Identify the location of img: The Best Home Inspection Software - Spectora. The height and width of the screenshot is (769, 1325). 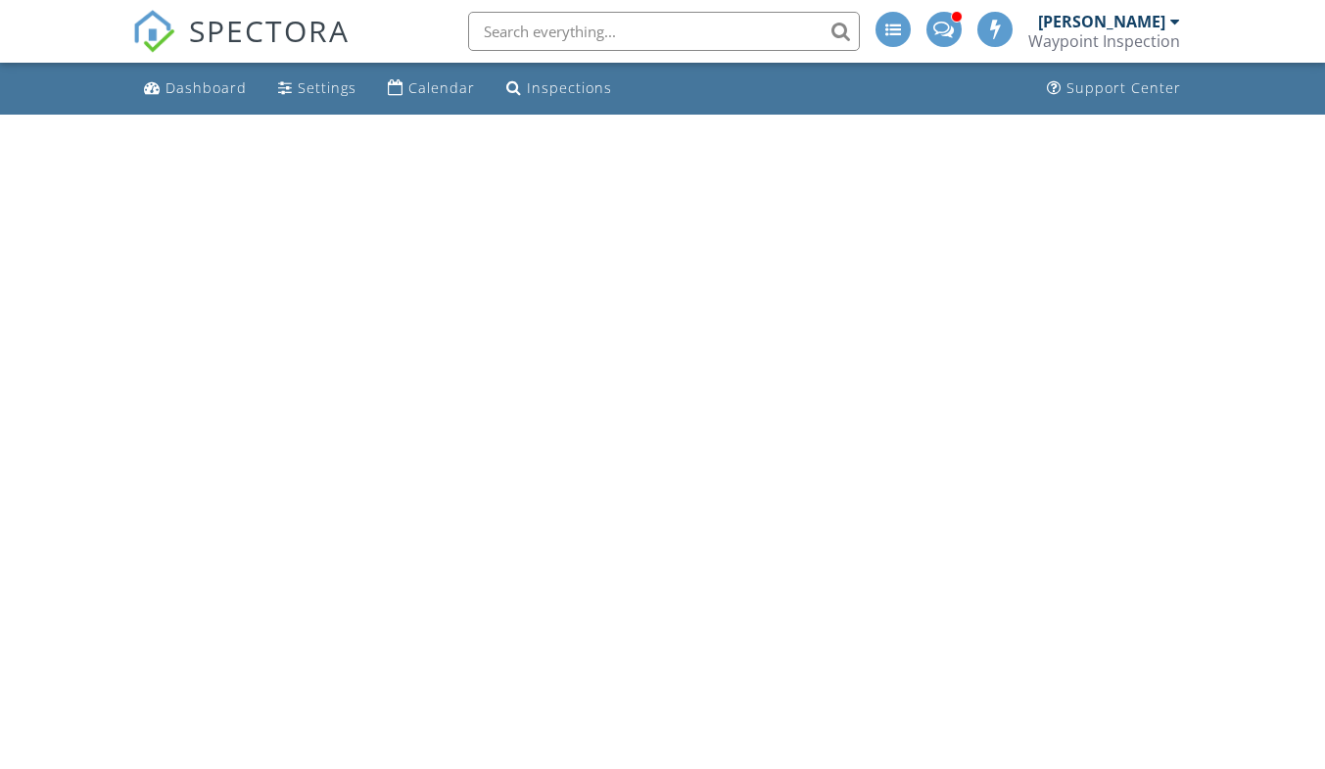
(154, 31).